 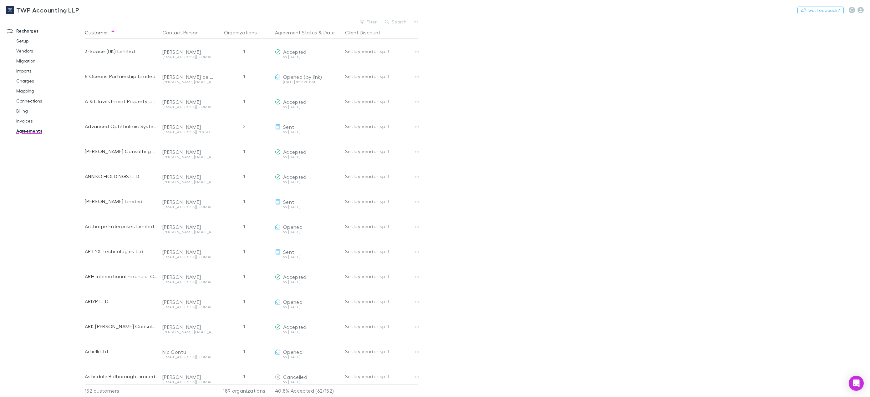 What do you see at coordinates (122, 391) in the screenshot?
I see `div: 152 customers` at bounding box center [122, 391].